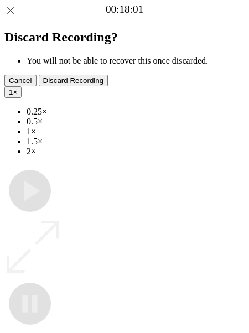 Image resolution: width=249 pixels, height=333 pixels. I want to click on li: 0.5×, so click(136, 122).